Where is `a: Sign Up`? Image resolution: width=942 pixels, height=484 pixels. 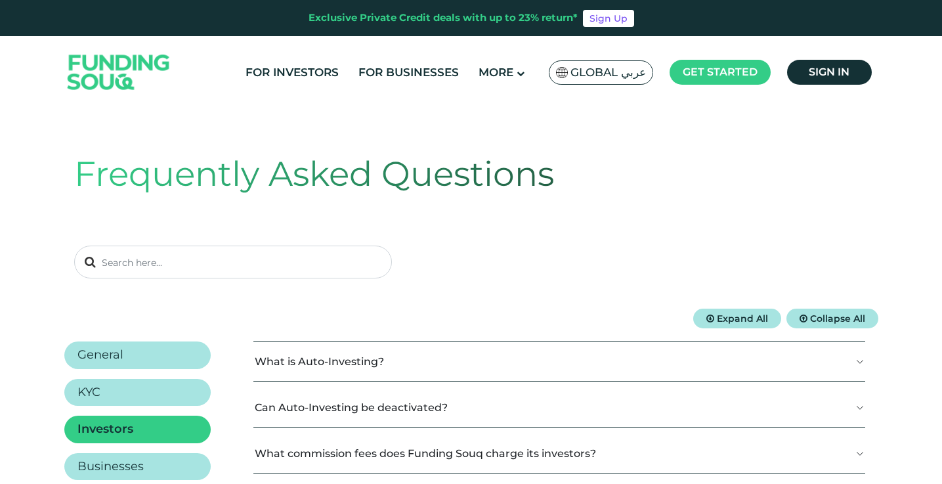 a: Sign Up is located at coordinates (608, 18).